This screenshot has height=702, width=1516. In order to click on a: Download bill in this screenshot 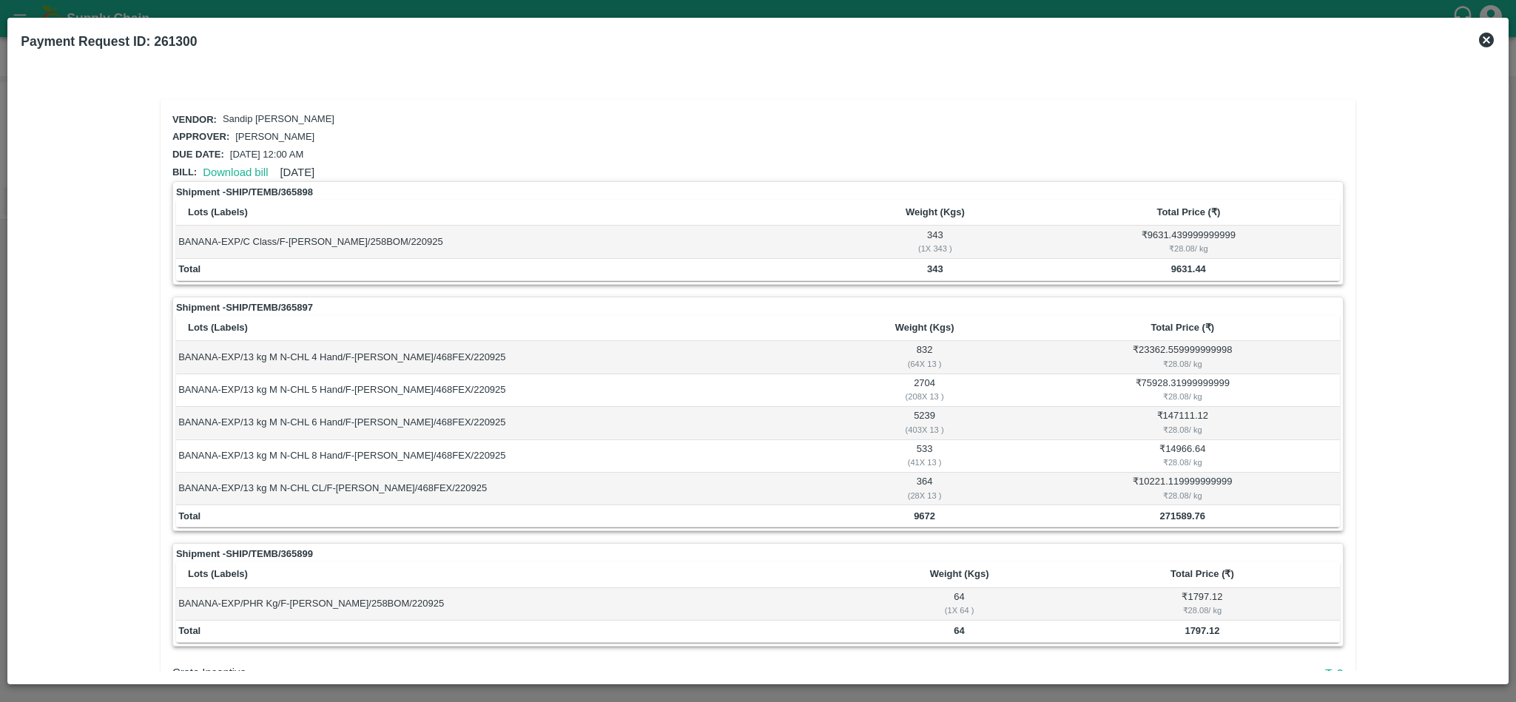, I will do `click(235, 172)`.